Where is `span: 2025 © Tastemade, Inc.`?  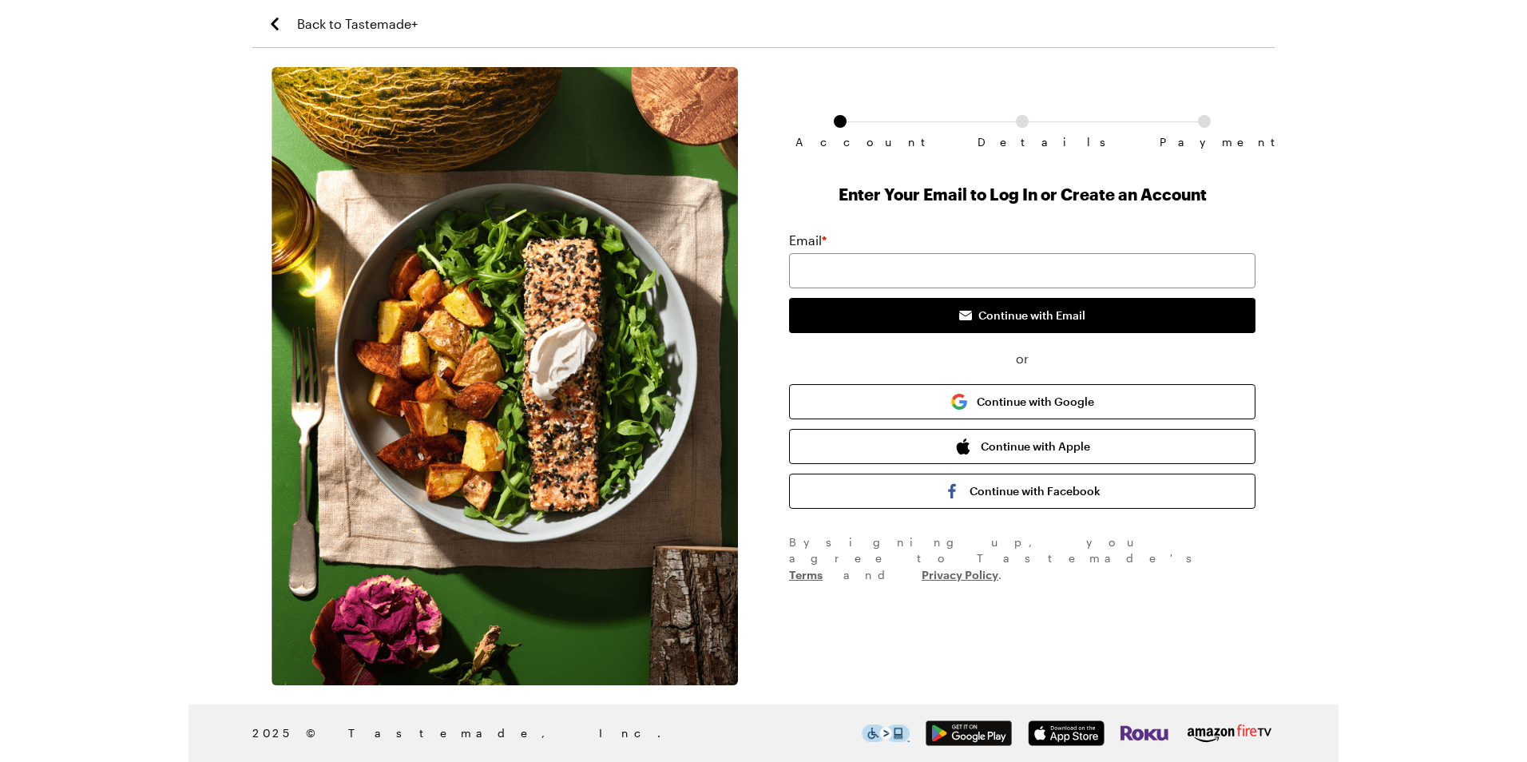 span: 2025 © Tastemade, Inc. is located at coordinates (557, 733).